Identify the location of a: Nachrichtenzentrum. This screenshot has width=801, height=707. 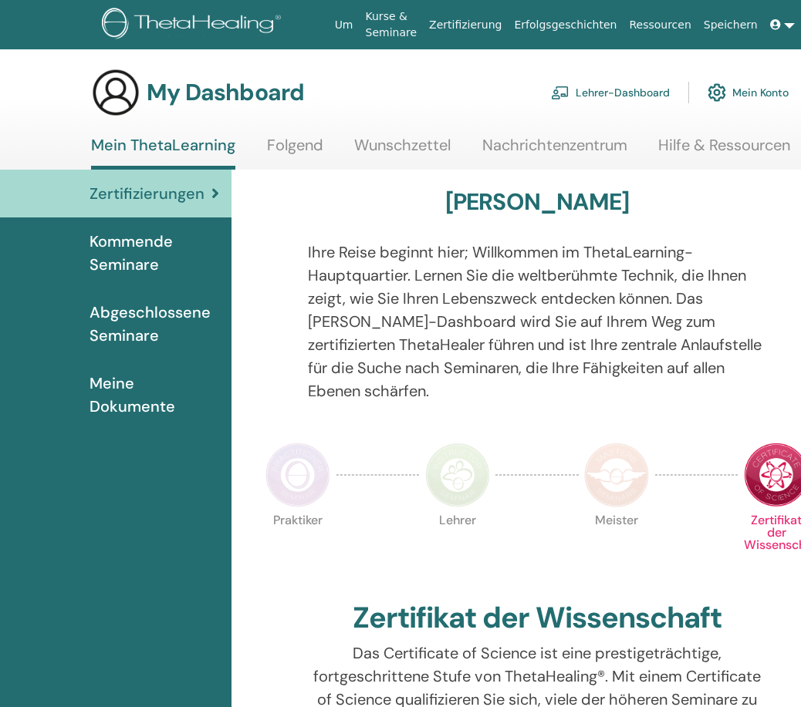
(555, 150).